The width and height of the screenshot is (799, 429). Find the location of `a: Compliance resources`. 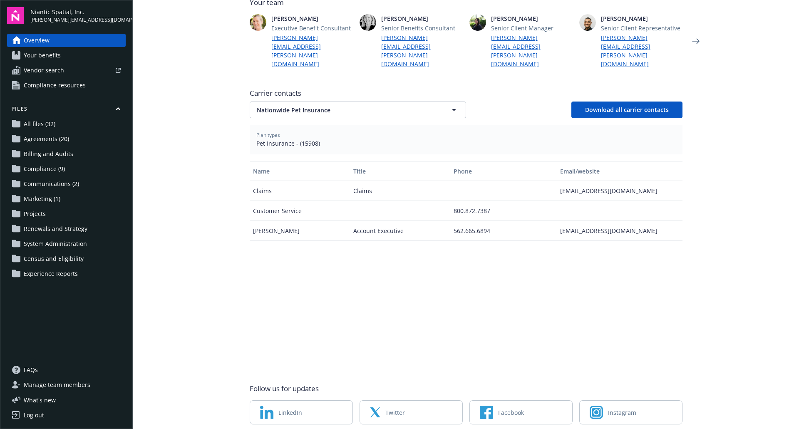

a: Compliance resources is located at coordinates (66, 85).